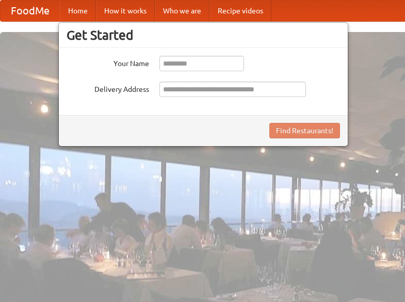 Image resolution: width=405 pixels, height=302 pixels. What do you see at coordinates (108, 62) in the screenshot?
I see `label: Your Name` at bounding box center [108, 62].